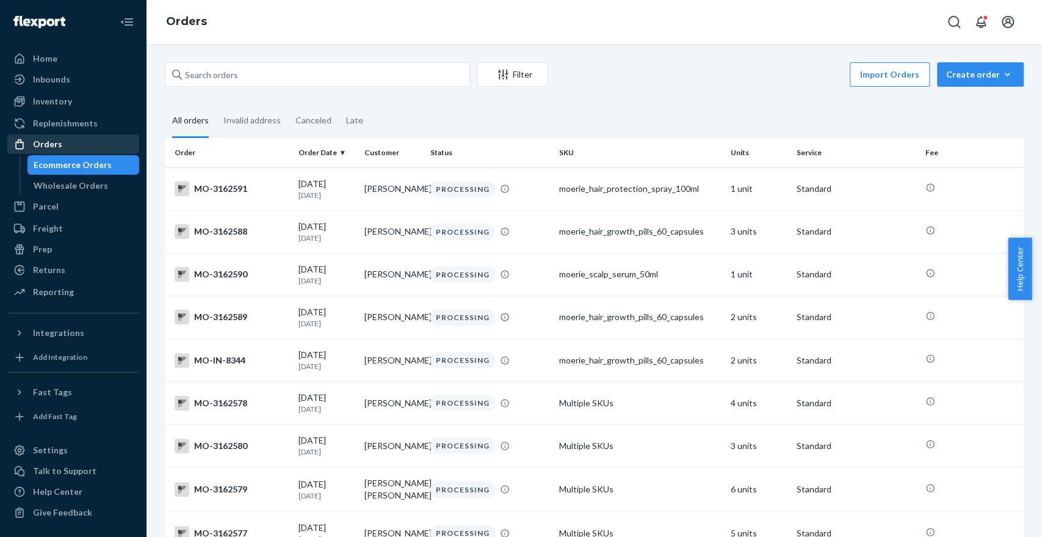 The width and height of the screenshot is (1042, 537). What do you see at coordinates (313, 120) in the screenshot?
I see `div: Canceled` at bounding box center [313, 120].